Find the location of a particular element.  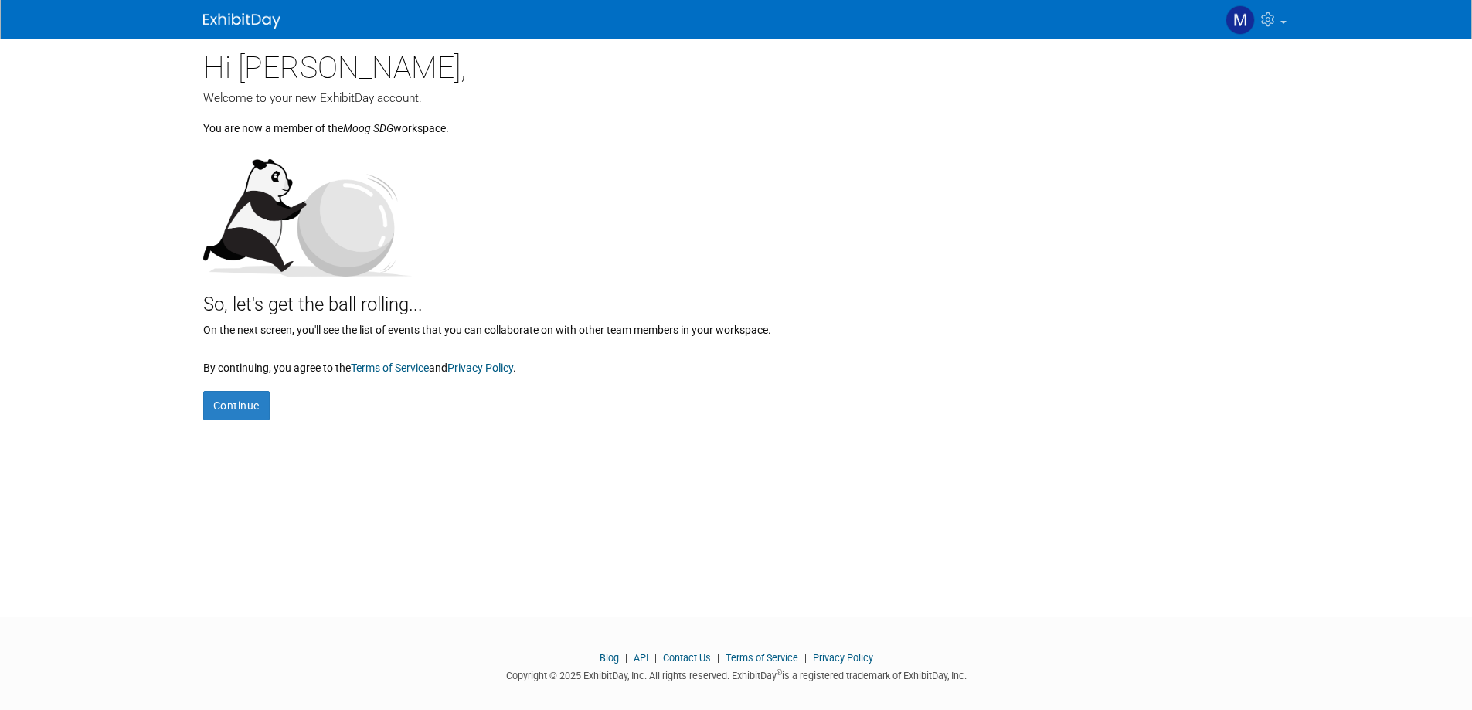

div: So, let's get the ball rolling... is located at coordinates (736, 297).